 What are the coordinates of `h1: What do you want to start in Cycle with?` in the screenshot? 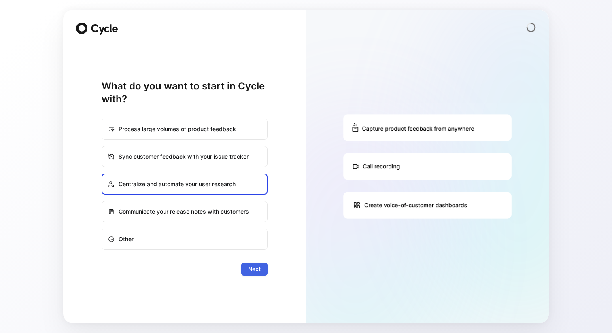 It's located at (184, 93).